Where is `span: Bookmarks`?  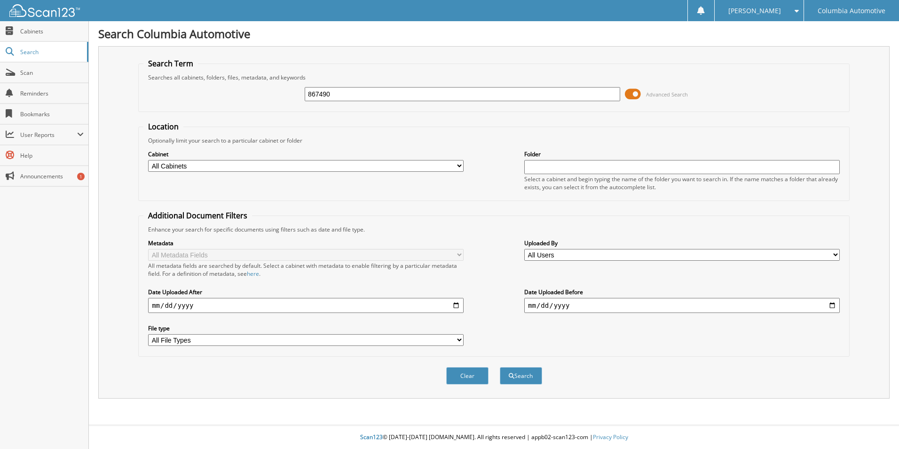
span: Bookmarks is located at coordinates (52, 114).